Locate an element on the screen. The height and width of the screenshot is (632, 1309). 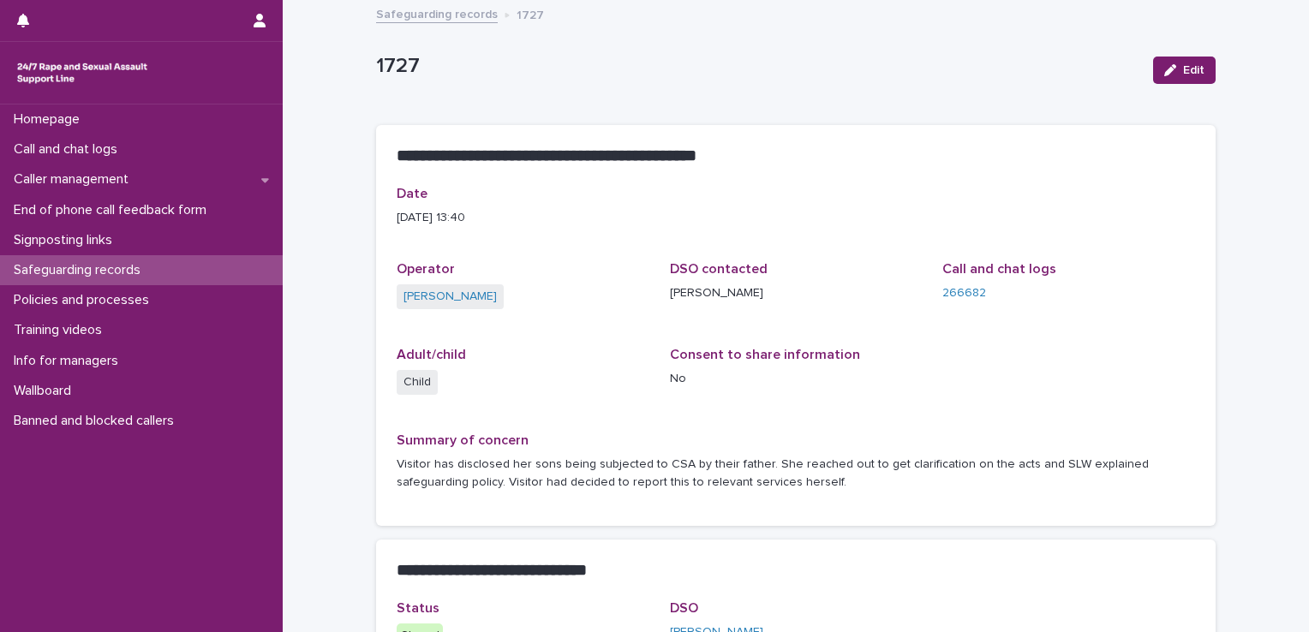
a: 266682 is located at coordinates (963, 293).